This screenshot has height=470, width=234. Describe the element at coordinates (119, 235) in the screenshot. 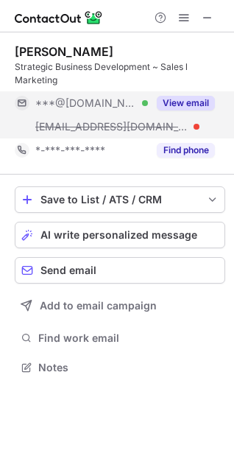

I see `span: AI write personalized message` at that location.